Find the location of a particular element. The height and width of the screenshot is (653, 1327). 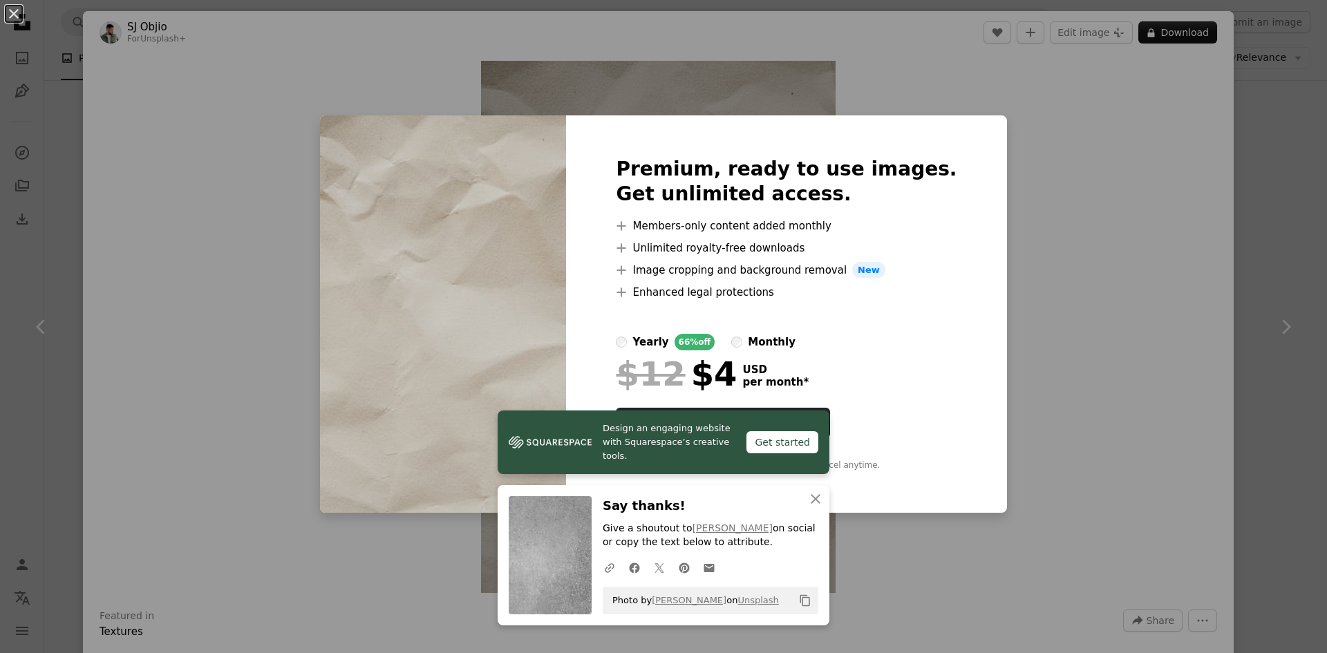

h2: Premium, ready to use images. Get unlimited access. is located at coordinates (786, 182).